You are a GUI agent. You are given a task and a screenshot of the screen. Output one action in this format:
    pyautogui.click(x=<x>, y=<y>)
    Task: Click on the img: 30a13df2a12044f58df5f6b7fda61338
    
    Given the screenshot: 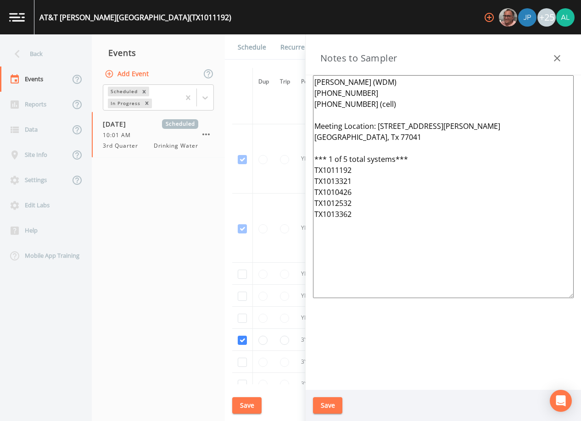 What is the action you would take?
    pyautogui.click(x=565, y=17)
    